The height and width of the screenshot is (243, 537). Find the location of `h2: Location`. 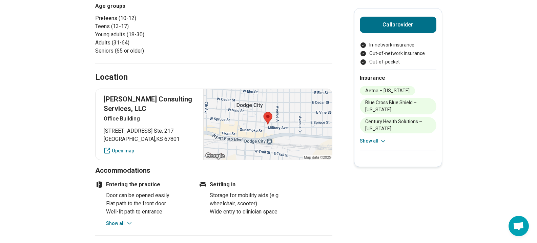

h2: Location is located at coordinates (112, 77).